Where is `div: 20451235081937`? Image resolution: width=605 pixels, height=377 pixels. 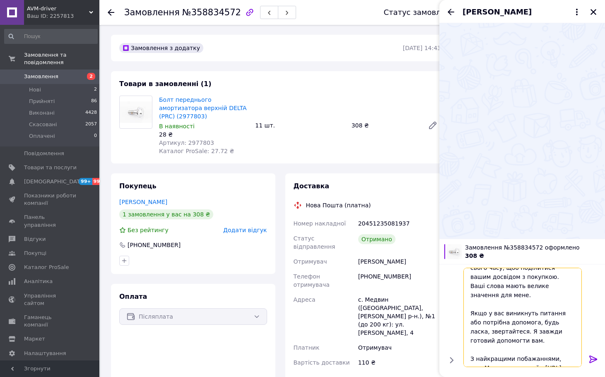 div: 20451235081937 is located at coordinates (400, 224).